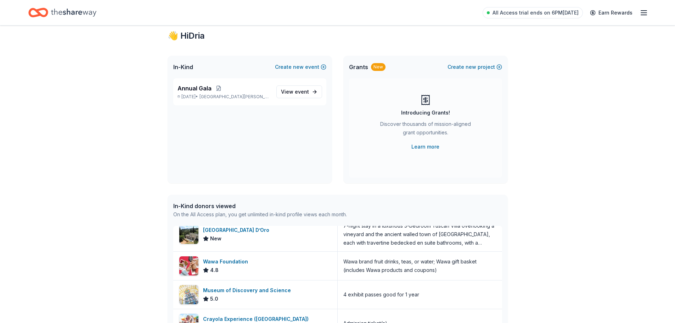  What do you see at coordinates (260, 214) in the screenshot?
I see `div: On the All Access plan, you get unlimited in-kind profile views each month.` at bounding box center [260, 214].